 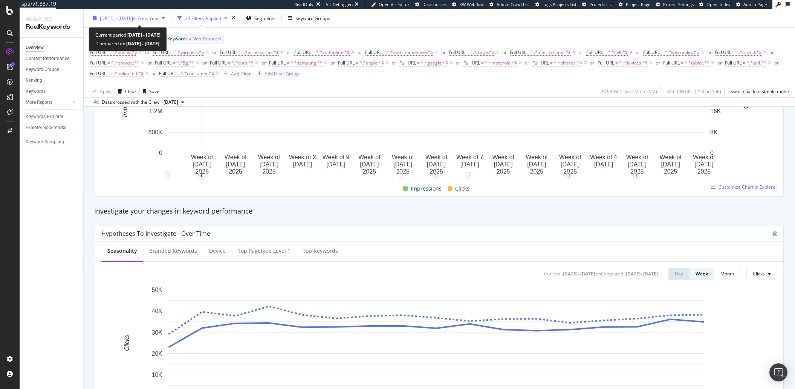 I want to click on span: ^.*accessories.*$, so click(x=260, y=52).